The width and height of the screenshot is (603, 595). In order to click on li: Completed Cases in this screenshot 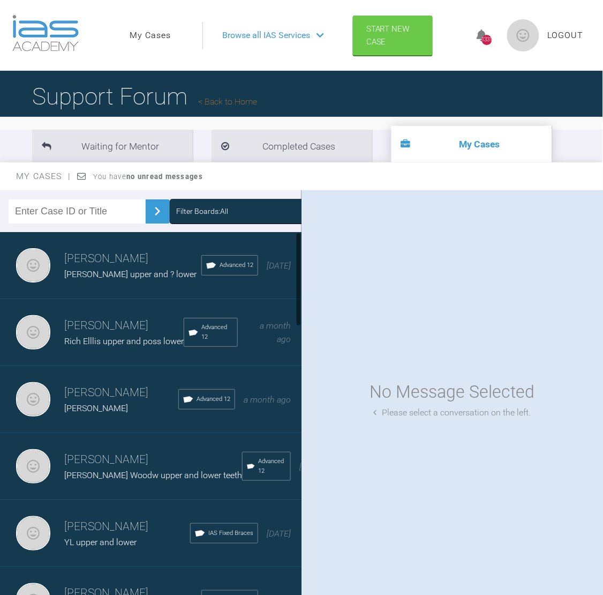, I will do `click(292, 146)`.